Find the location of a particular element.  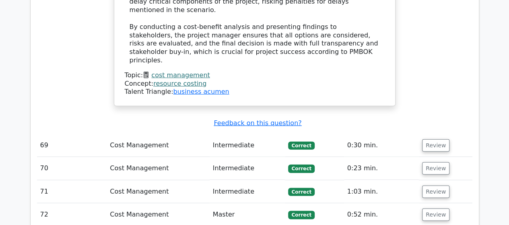

td: 0:30 min. is located at coordinates (382, 145).